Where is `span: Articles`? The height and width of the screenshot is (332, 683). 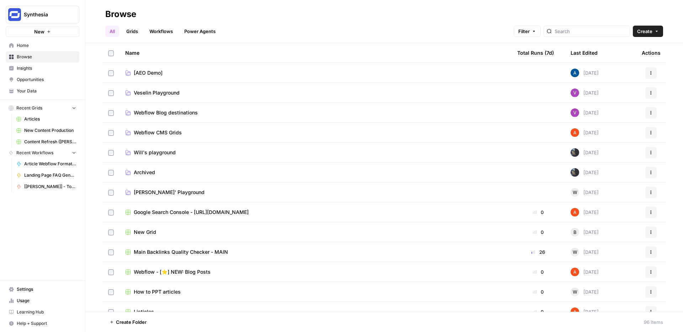
span: Articles is located at coordinates (50, 119).